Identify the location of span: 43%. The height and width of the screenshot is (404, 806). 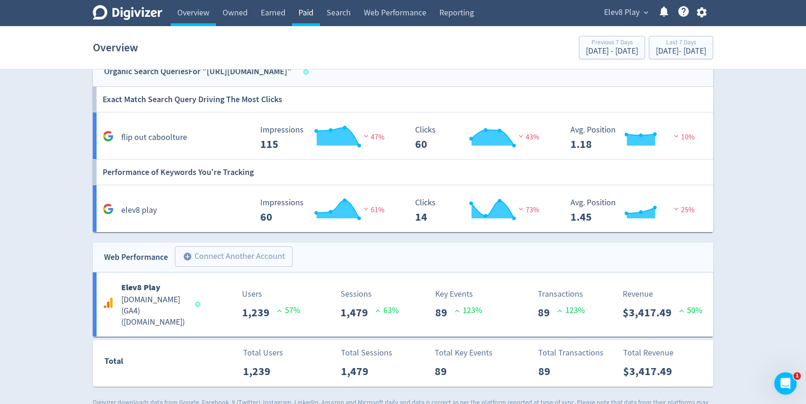
(527, 137).